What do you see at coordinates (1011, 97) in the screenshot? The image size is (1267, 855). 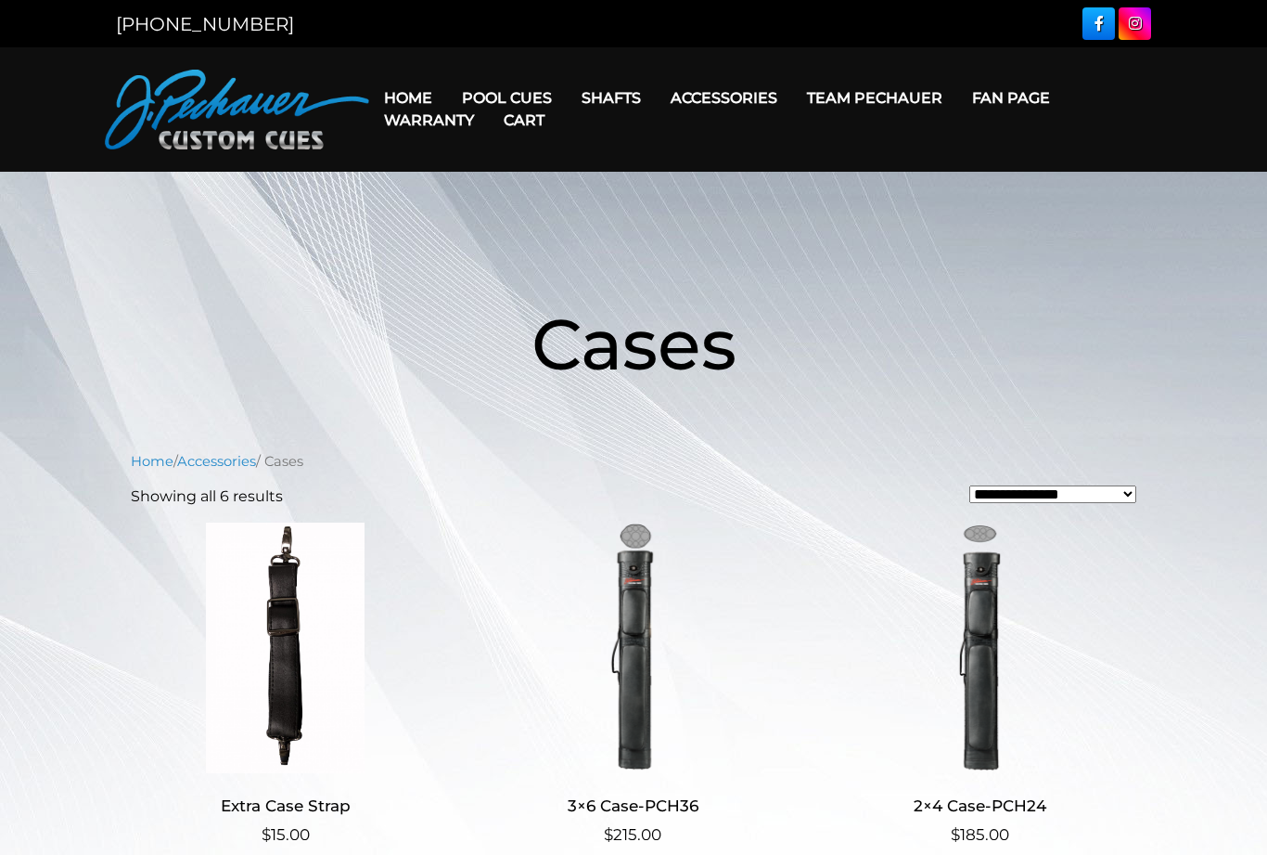 I see `a: Fan Page` at bounding box center [1011, 97].